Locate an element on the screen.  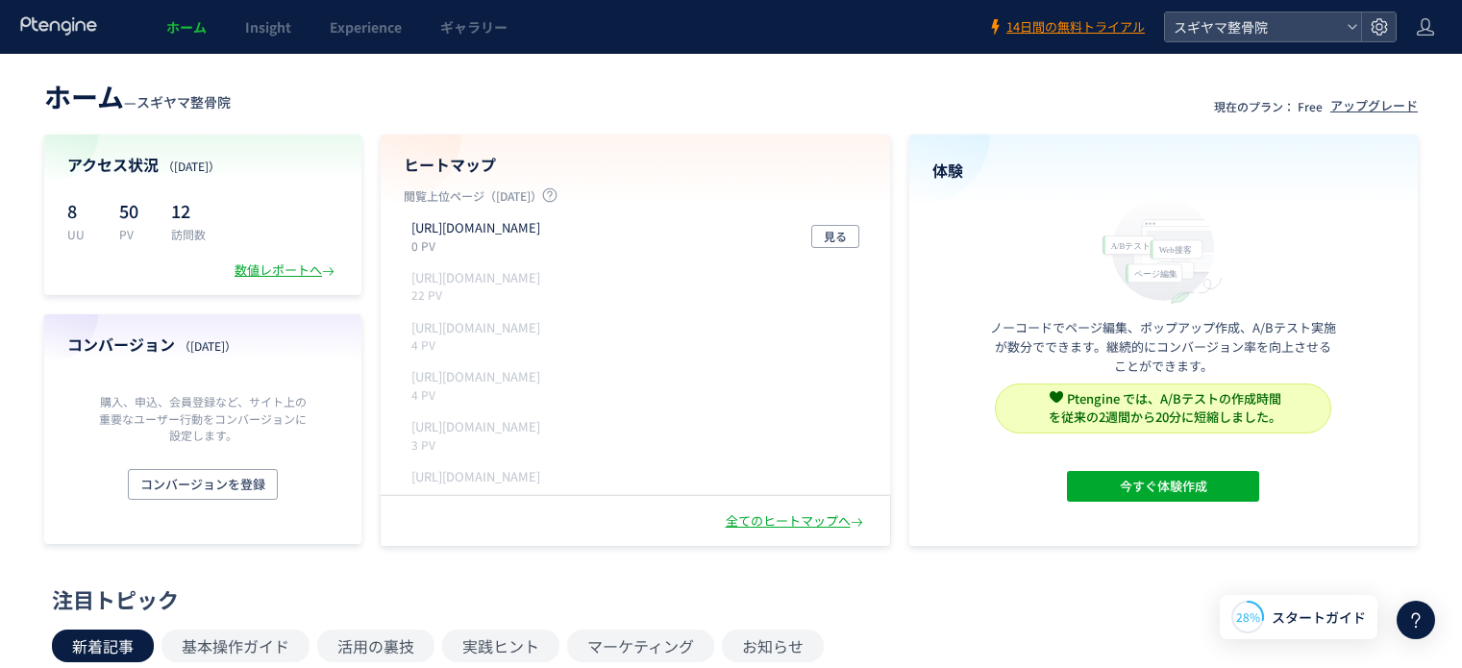
p: 8 is located at coordinates (82, 211).